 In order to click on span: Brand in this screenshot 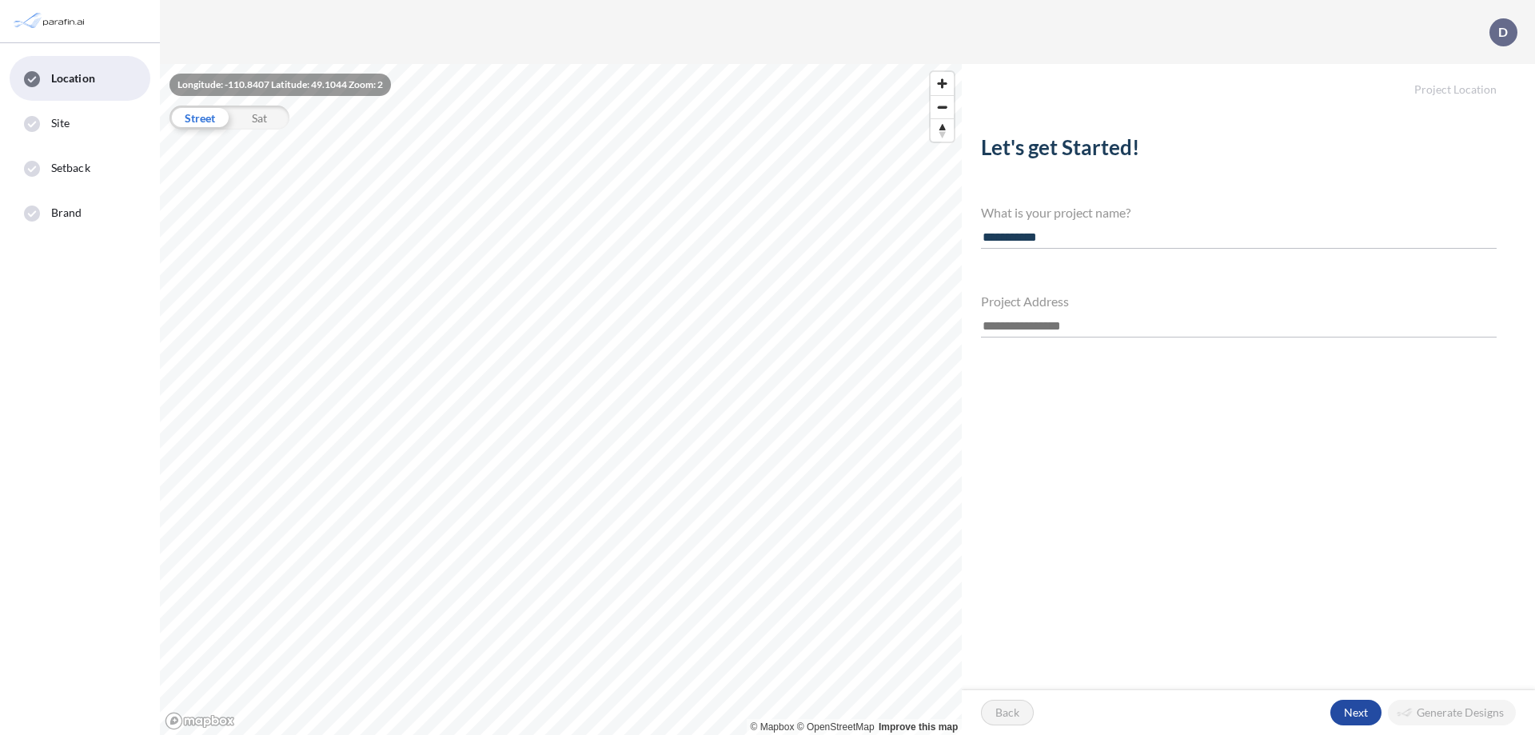, I will do `click(66, 213)`.